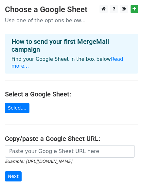 This screenshot has width=143, height=188. Describe the element at coordinates (71, 9) in the screenshot. I see `h3: Choose a Google Sheet` at that location.